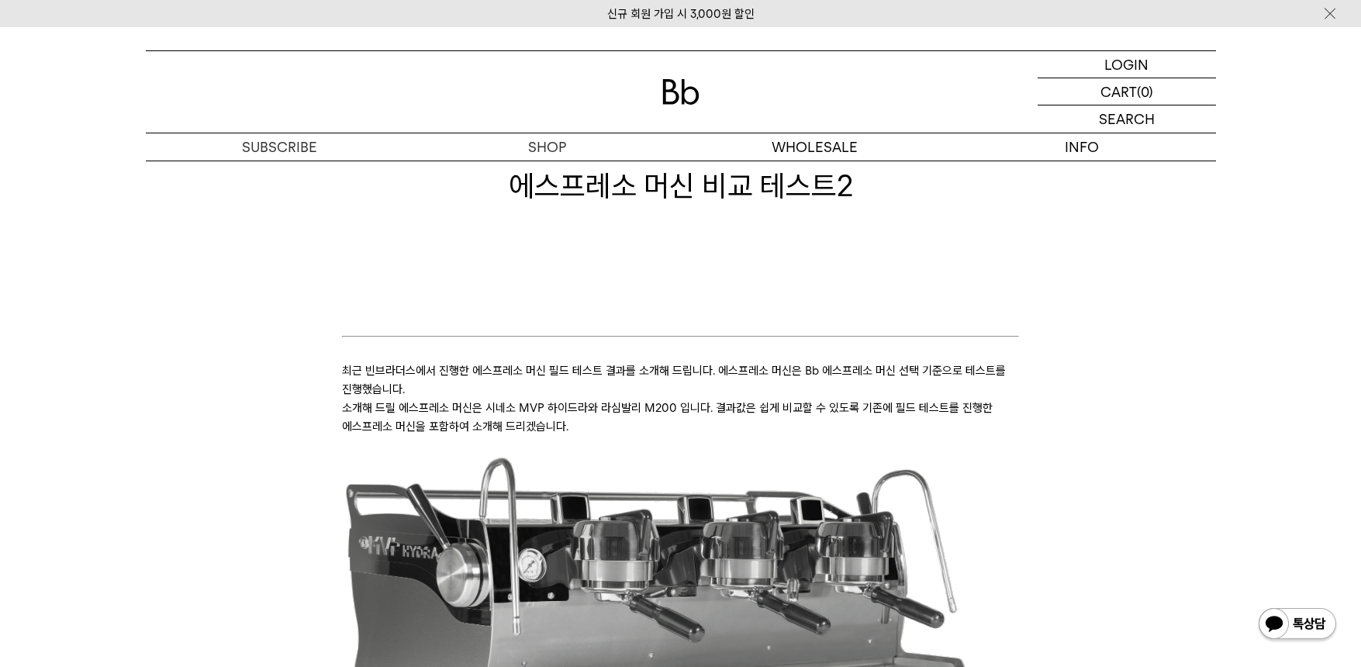 The width and height of the screenshot is (1361, 667). What do you see at coordinates (681, 14) in the screenshot?
I see `a: 신규 회원 가입 시 3,000원 할인` at bounding box center [681, 14].